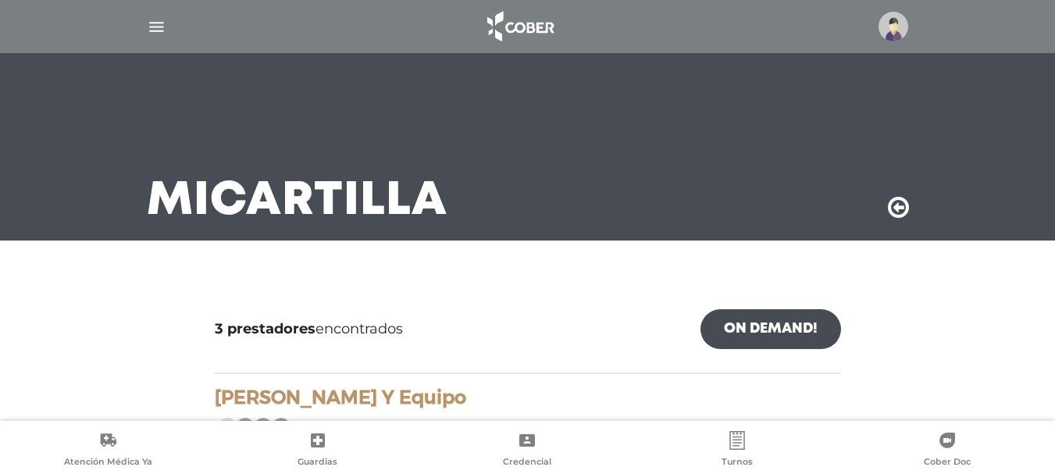 The height and width of the screenshot is (474, 1055). I want to click on img: logo_cober_home-white.png, so click(519, 27).